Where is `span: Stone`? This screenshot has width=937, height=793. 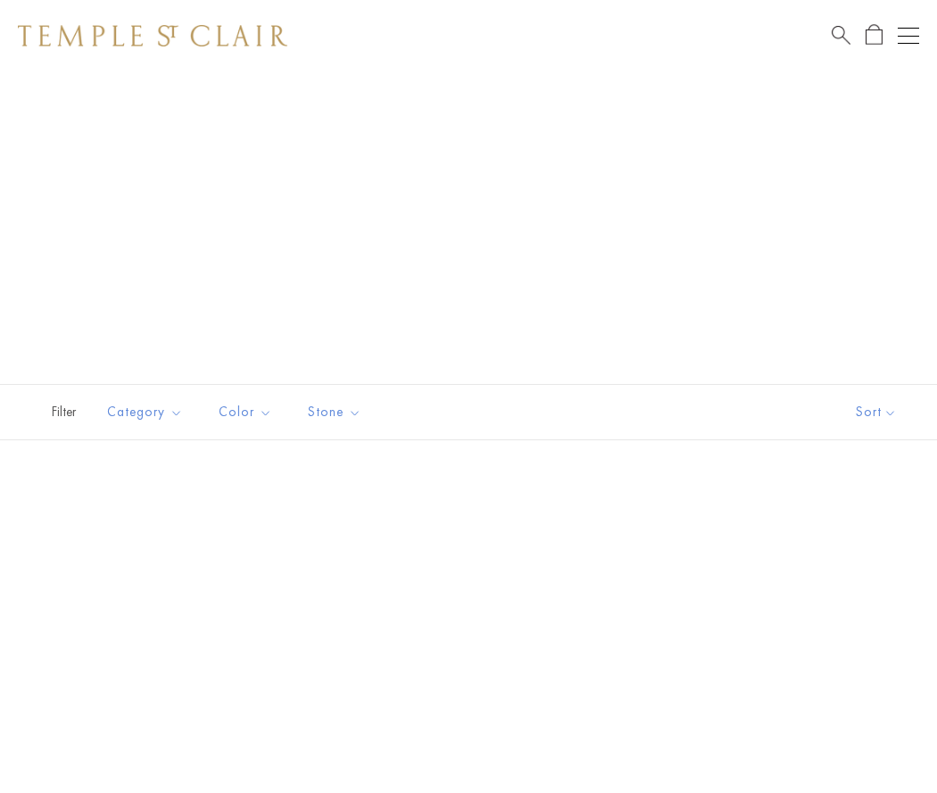 span: Stone is located at coordinates (336, 411).